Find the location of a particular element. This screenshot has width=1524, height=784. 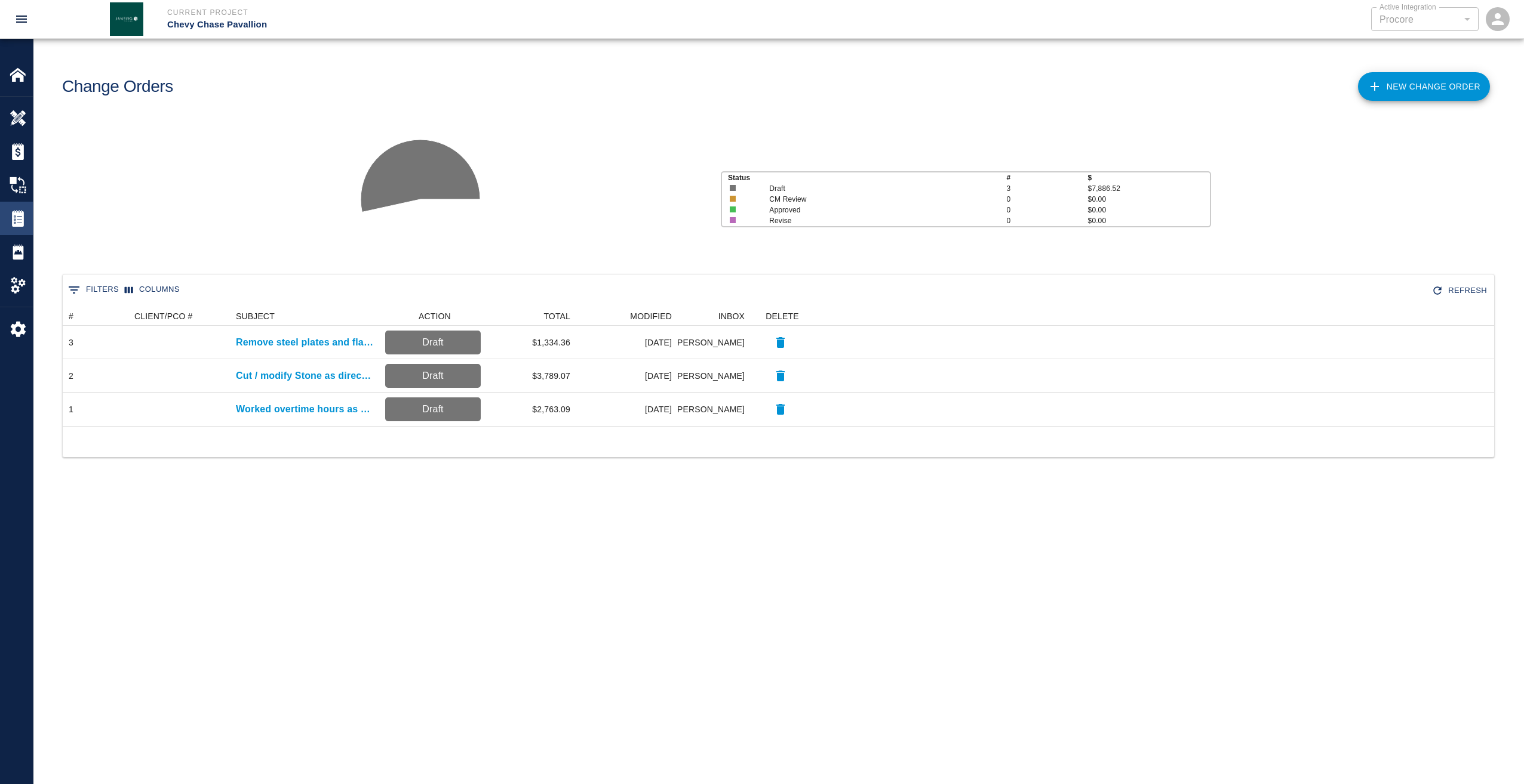

a: Remove steel plates and flag pole is located at coordinates (305, 343).